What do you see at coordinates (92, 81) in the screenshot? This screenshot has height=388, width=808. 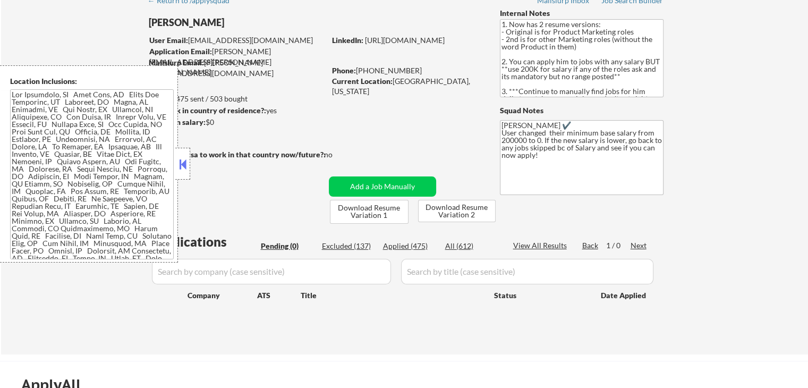 I see `div: Location Inclusions:` at bounding box center [92, 81].